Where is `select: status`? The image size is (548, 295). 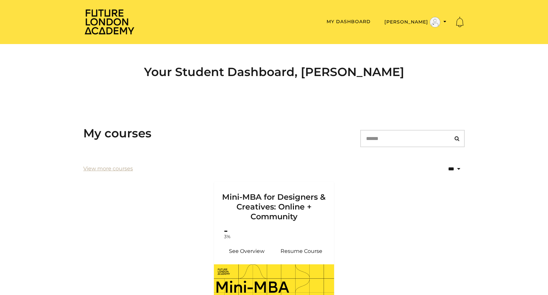 select: status is located at coordinates (445, 169).